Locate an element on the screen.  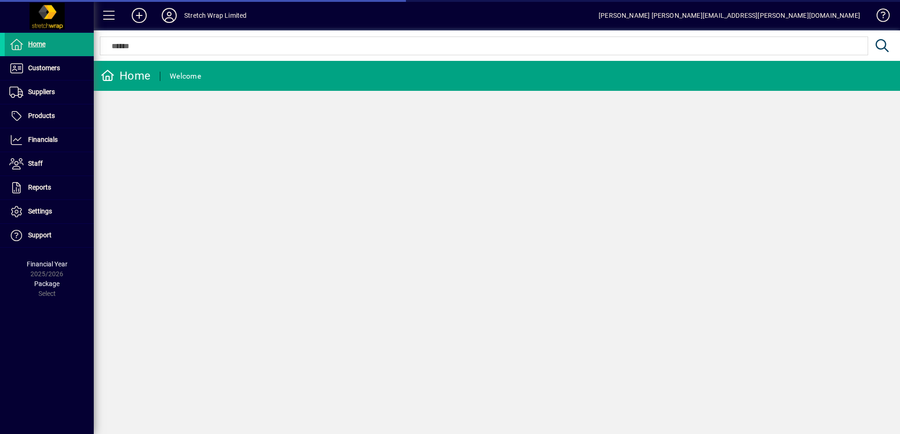
div: Welcome is located at coordinates (185, 76).